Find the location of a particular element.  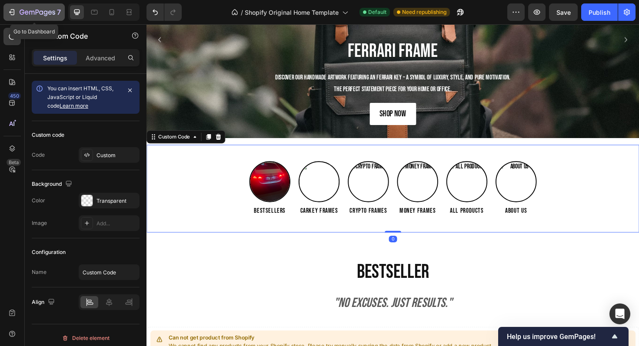

div: Background is located at coordinates (53, 184).